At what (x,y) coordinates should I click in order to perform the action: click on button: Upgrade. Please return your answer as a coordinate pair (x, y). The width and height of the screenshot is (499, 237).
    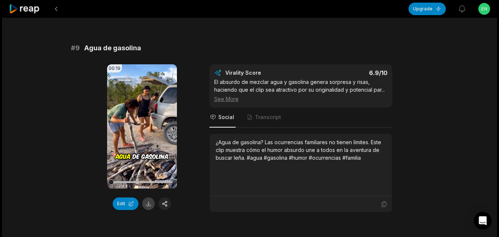
    Looking at the image, I should click on (427, 9).